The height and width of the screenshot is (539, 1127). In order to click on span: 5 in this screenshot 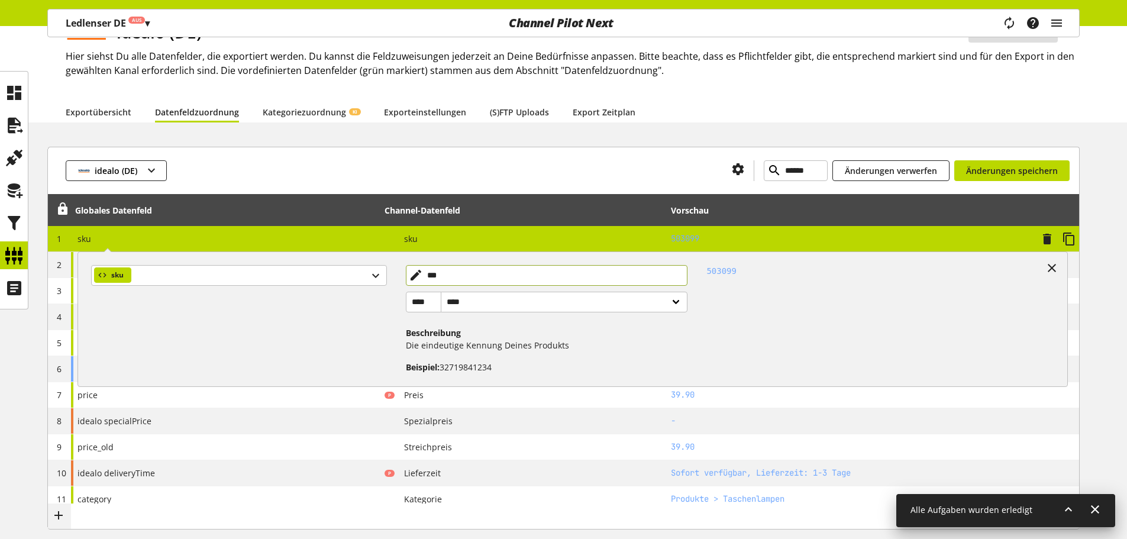, I will do `click(59, 343)`.